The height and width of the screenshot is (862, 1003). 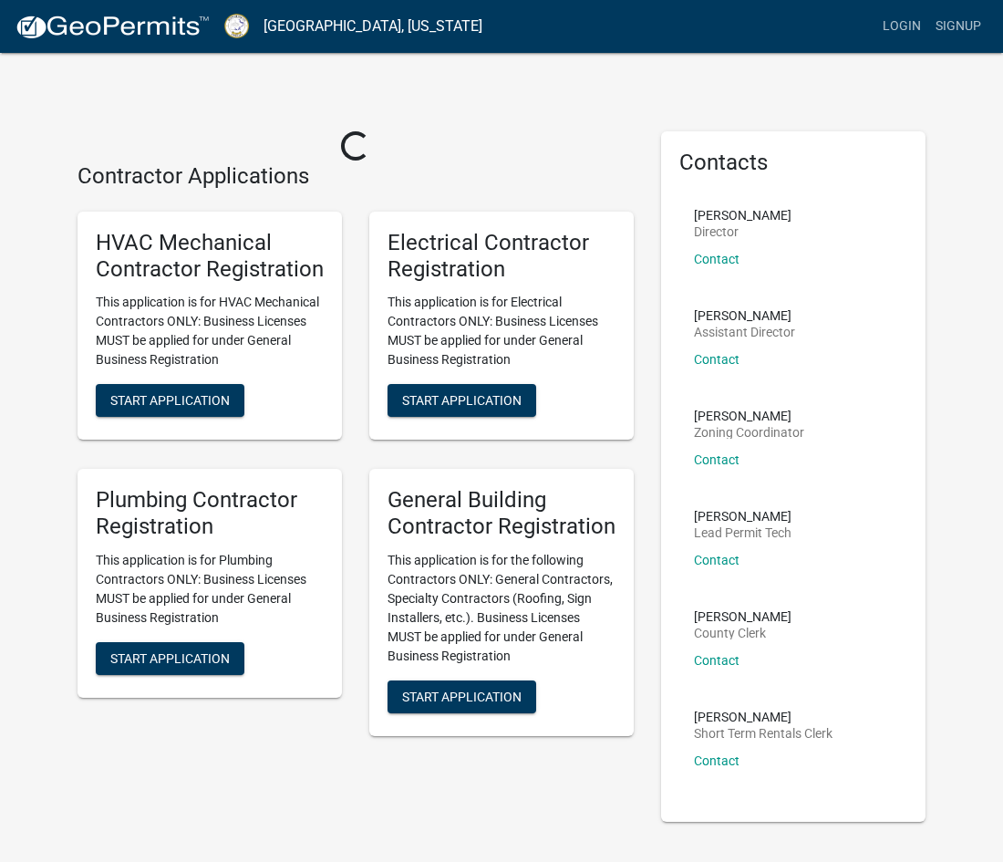 What do you see at coordinates (742, 232) in the screenshot?
I see `p: Director` at bounding box center [742, 232].